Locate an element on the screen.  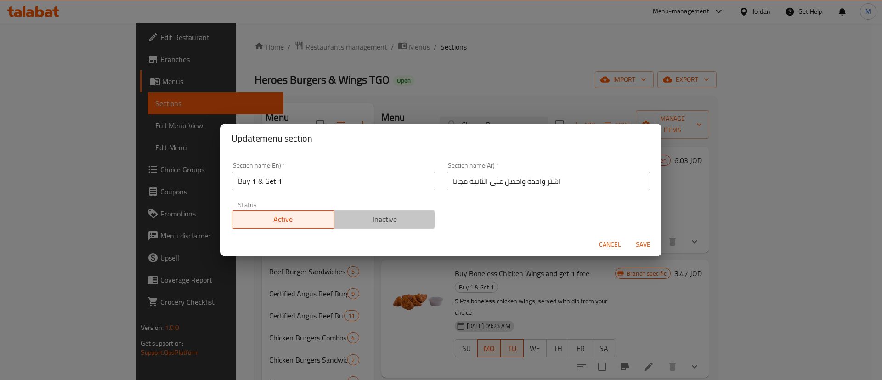
span: Save is located at coordinates (643, 244).